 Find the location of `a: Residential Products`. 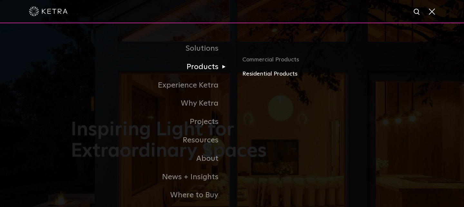

a: Residential Products is located at coordinates (318, 74).